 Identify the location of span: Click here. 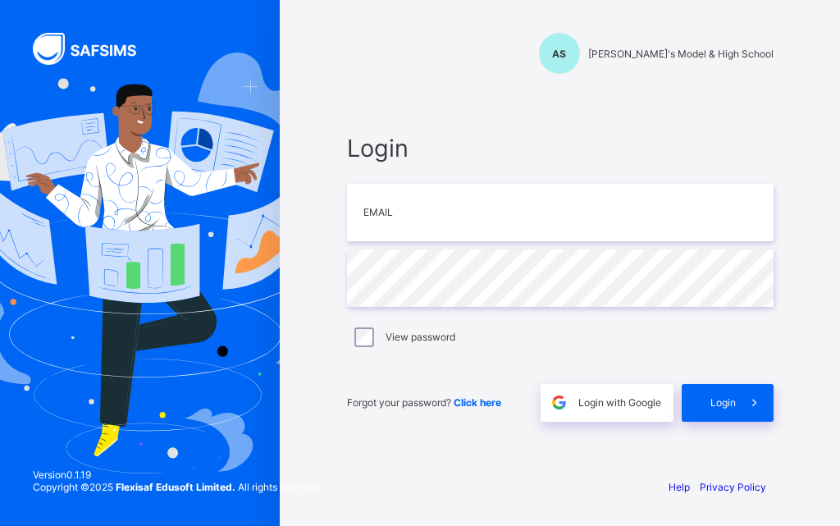
(477, 402).